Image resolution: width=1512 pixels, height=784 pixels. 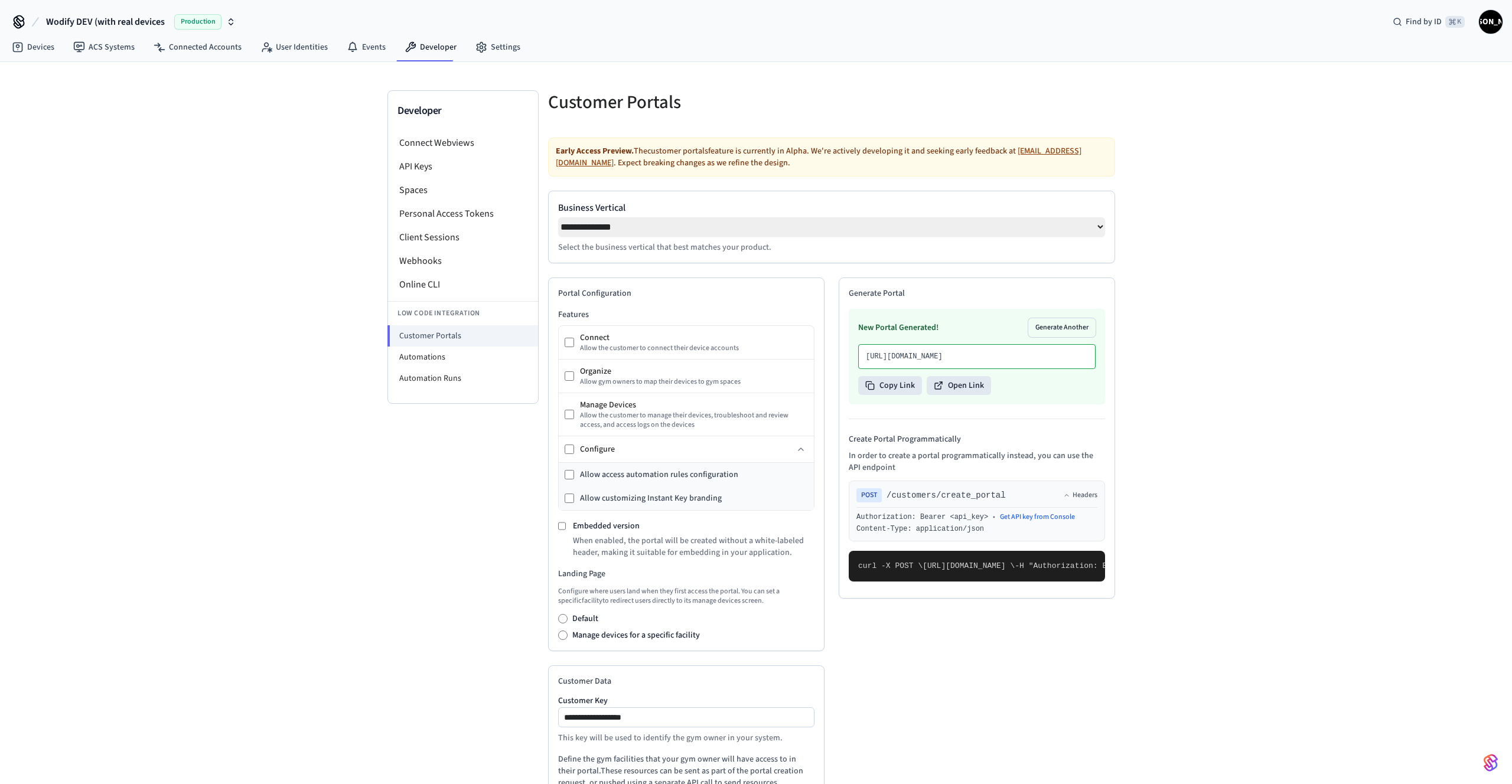 I want to click on a: Get API key from Console, so click(x=1037, y=517).